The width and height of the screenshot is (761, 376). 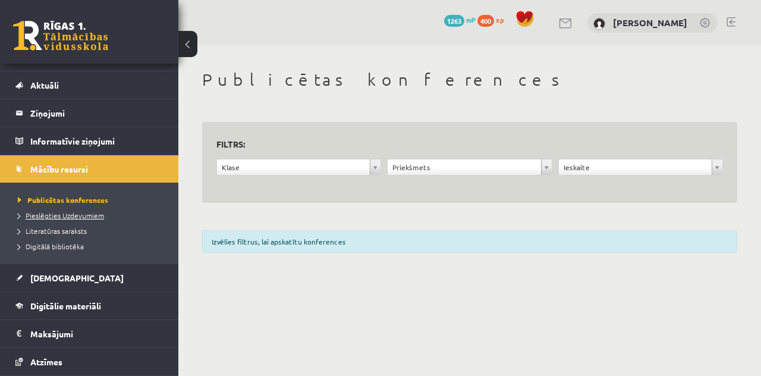 What do you see at coordinates (97, 113) in the screenshot?
I see `legend: Ziņojumi` at bounding box center [97, 113].